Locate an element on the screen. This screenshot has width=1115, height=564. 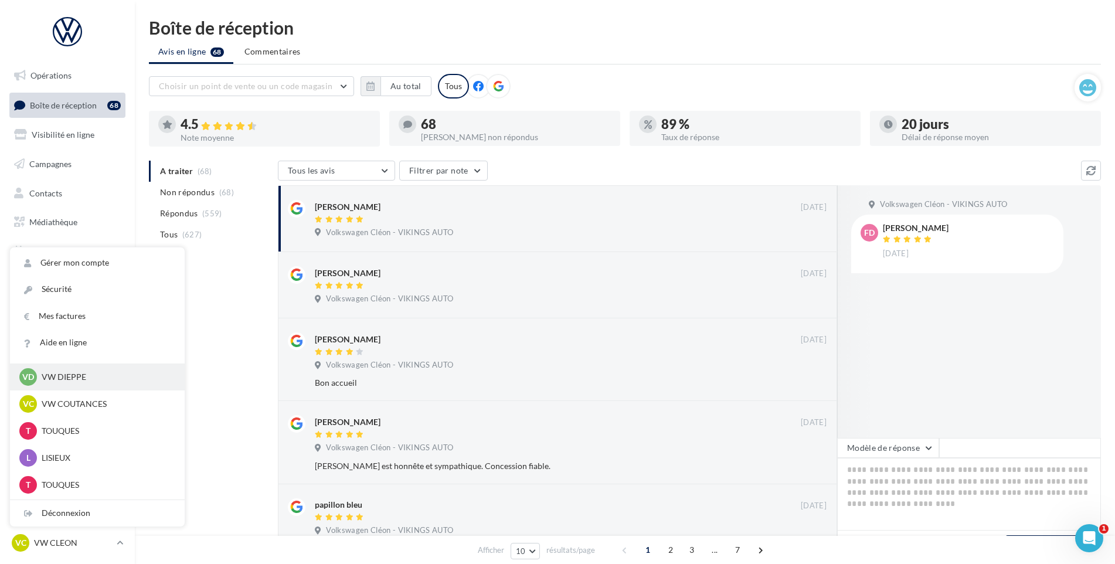
div: Déconnexion is located at coordinates (97, 513).